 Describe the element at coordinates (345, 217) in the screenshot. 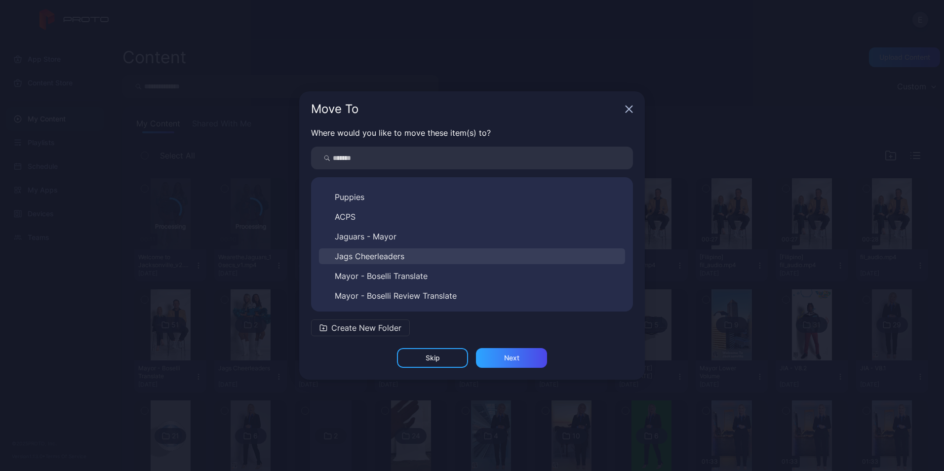

I see `span: ACPS` at that location.